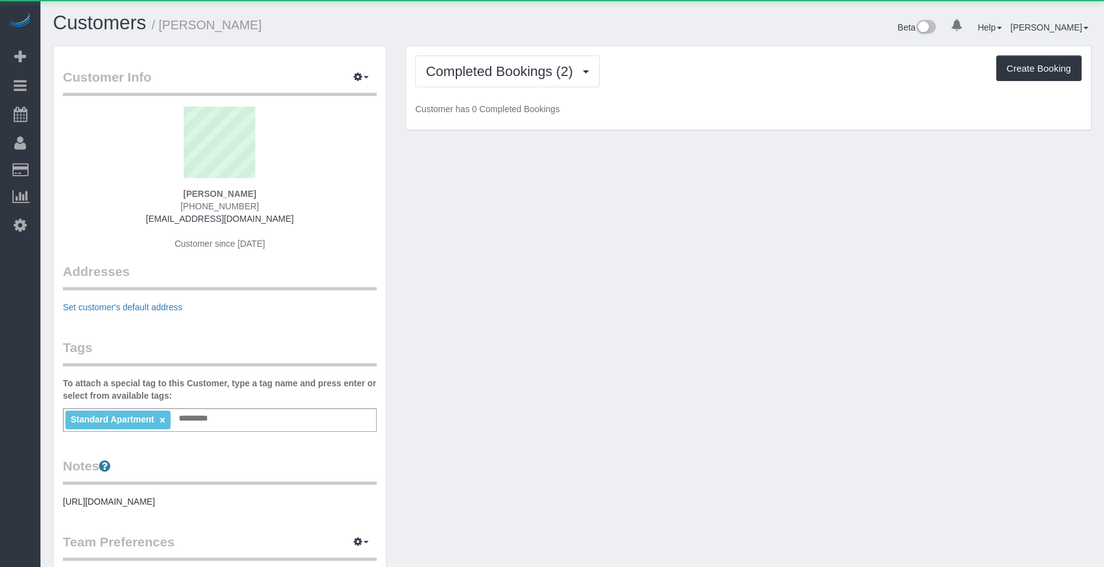 The height and width of the screenshot is (567, 1104). I want to click on a: Set customer's default address, so click(123, 307).